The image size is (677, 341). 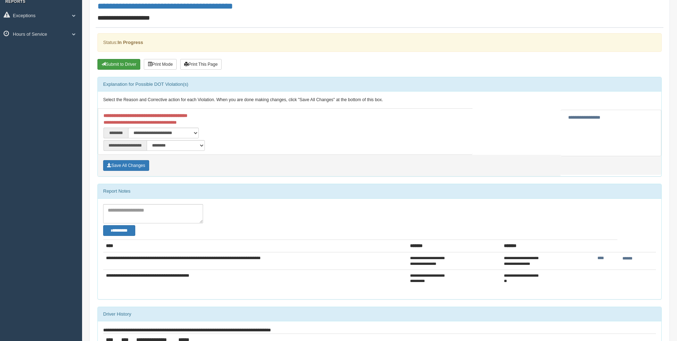 I want to click on div: Report Notes, so click(x=380, y=191).